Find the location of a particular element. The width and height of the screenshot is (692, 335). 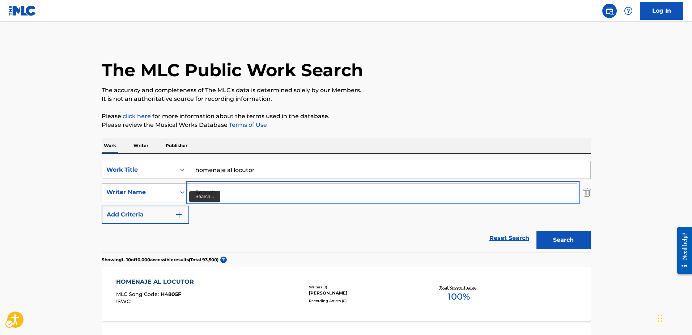

p: Please review the Musical Works Database is located at coordinates (346, 125).